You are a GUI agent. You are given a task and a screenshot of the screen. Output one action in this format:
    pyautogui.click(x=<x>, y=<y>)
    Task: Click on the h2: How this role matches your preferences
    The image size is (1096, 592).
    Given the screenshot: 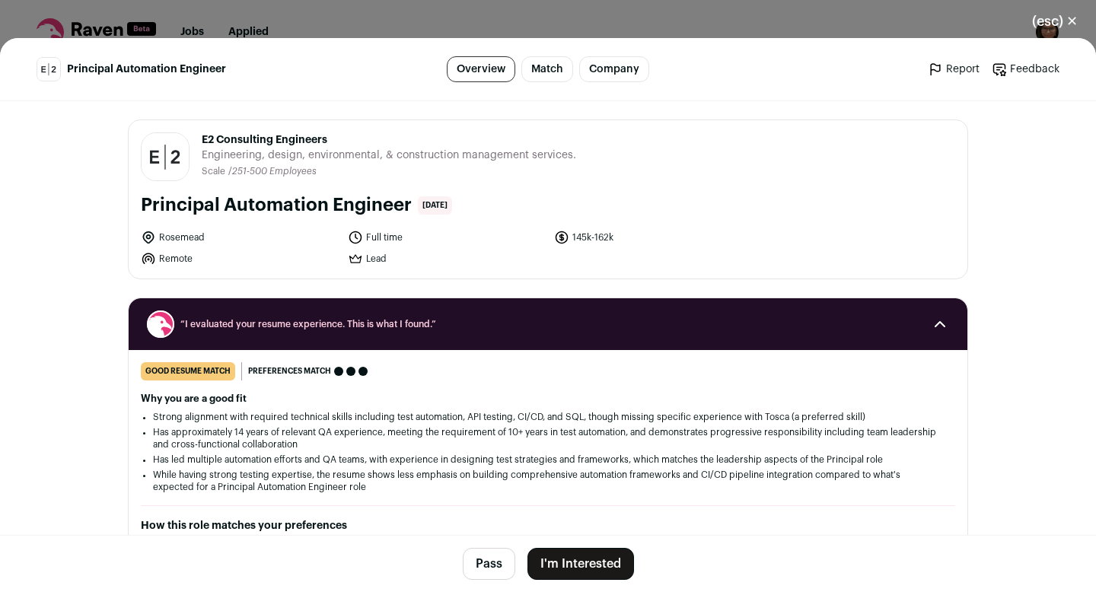 What is the action you would take?
    pyautogui.click(x=548, y=526)
    